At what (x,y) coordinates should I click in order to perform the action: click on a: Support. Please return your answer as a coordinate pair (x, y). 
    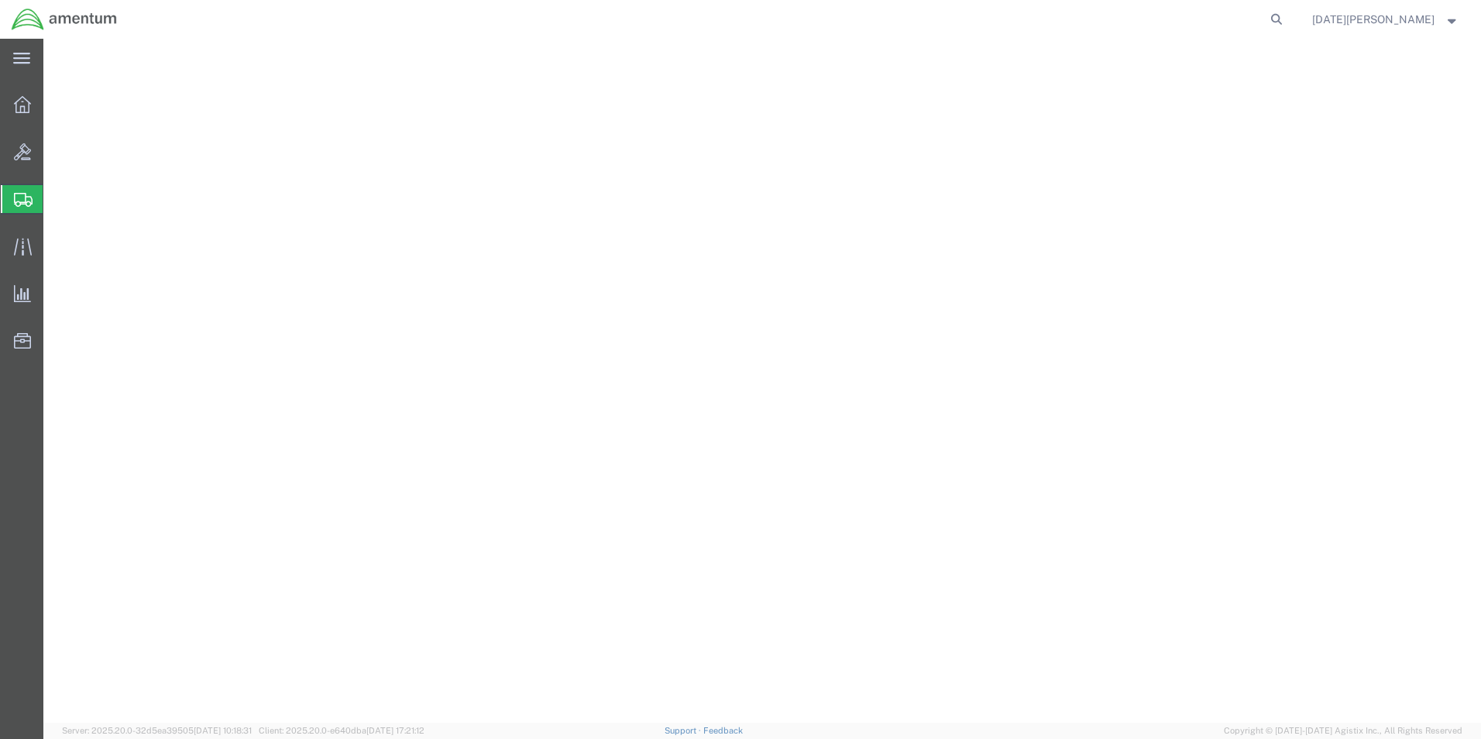
    Looking at the image, I should click on (684, 730).